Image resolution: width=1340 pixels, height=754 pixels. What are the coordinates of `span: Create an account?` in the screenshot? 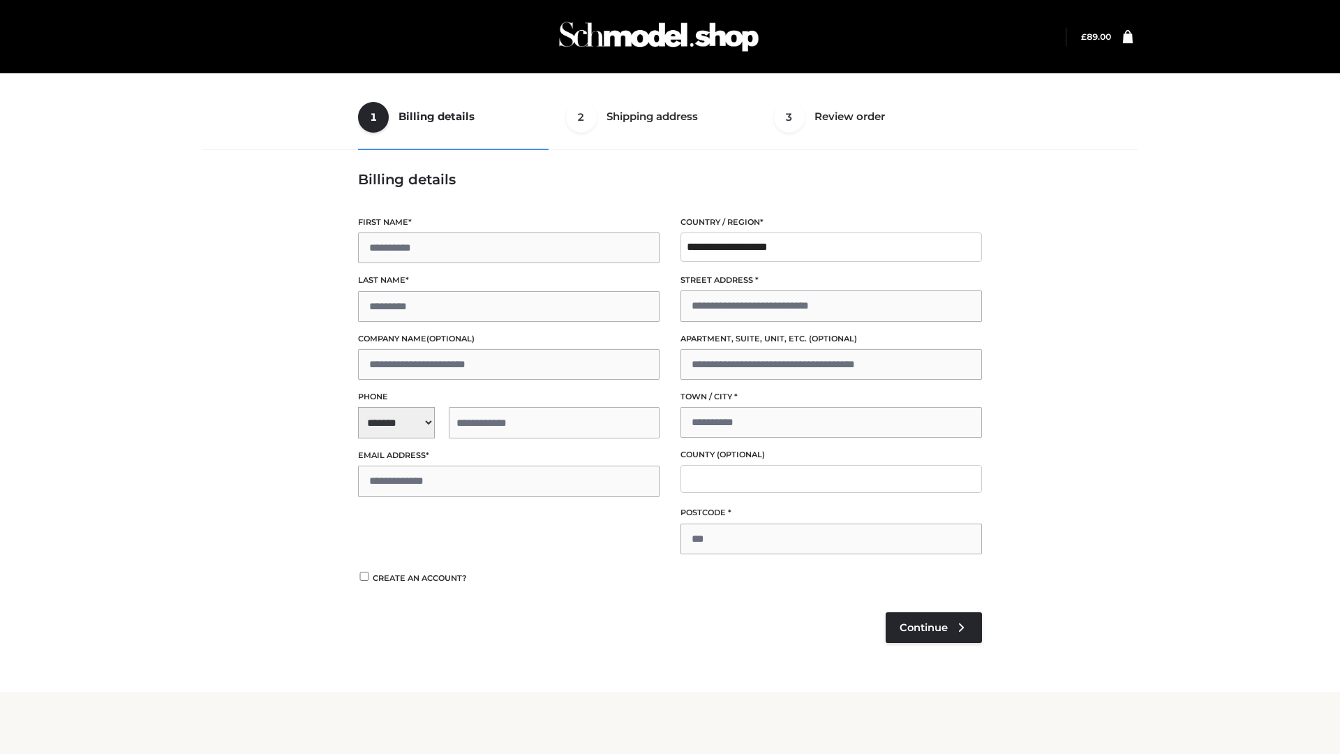 It's located at (419, 578).